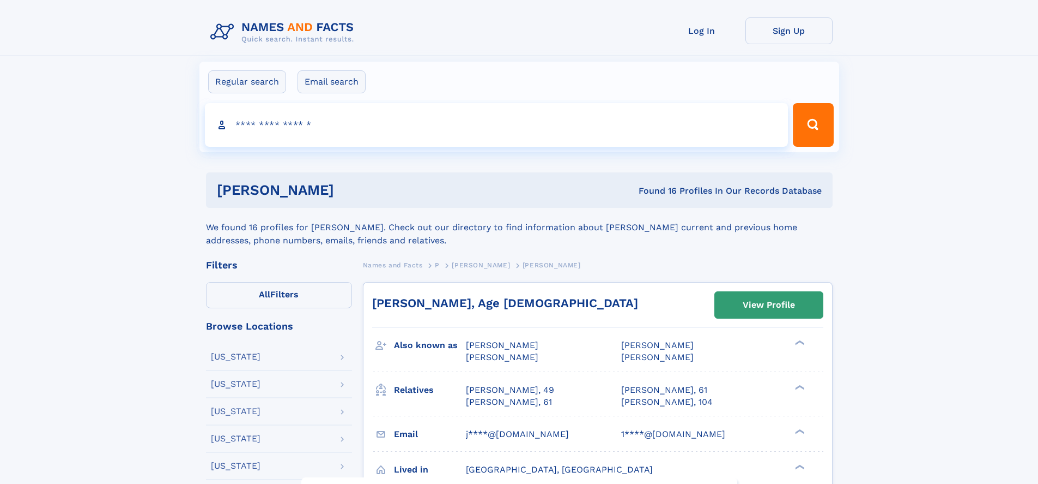  Describe the element at coordinates (285, 32) in the screenshot. I see `img: Logo Names and Facts` at that location.